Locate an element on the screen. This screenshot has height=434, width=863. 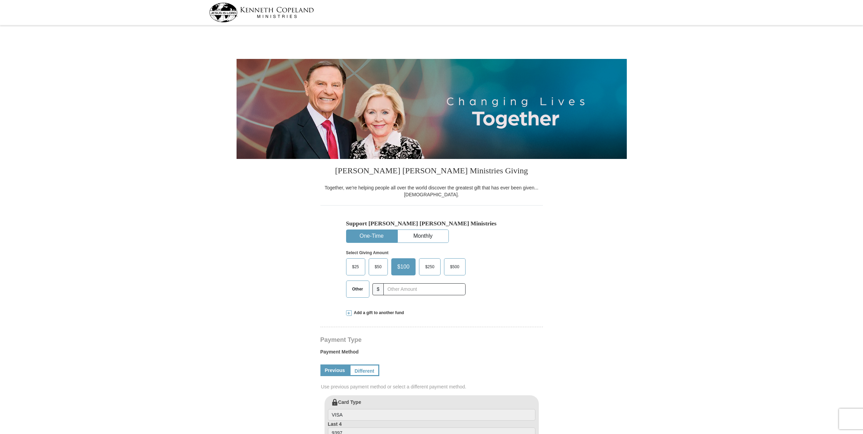
h4: Payment Type is located at coordinates (432, 340).